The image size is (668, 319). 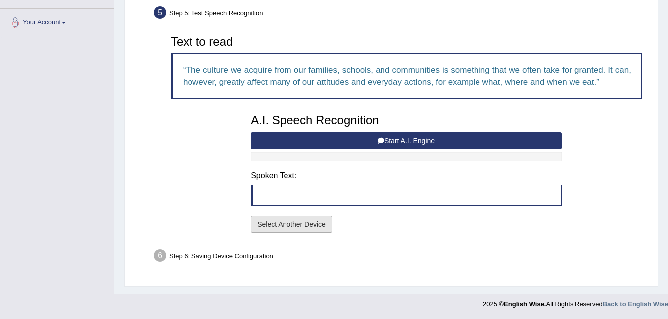 What do you see at coordinates (291, 224) in the screenshot?
I see `button: Select Another Device` at bounding box center [291, 224].